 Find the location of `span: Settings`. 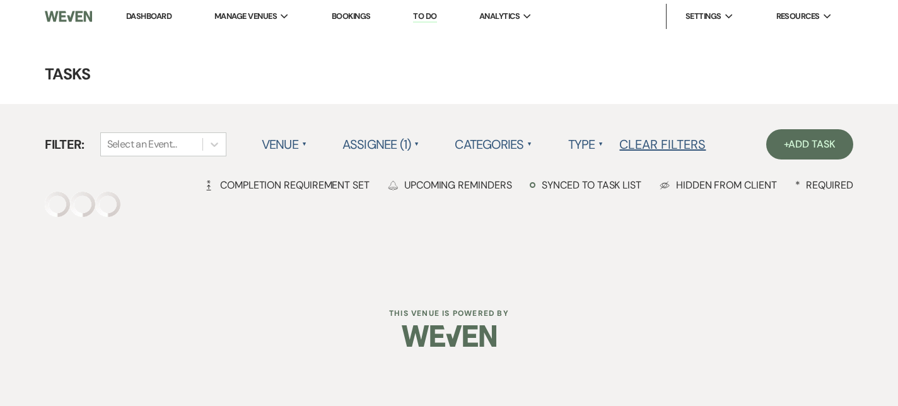

span: Settings is located at coordinates (703, 16).